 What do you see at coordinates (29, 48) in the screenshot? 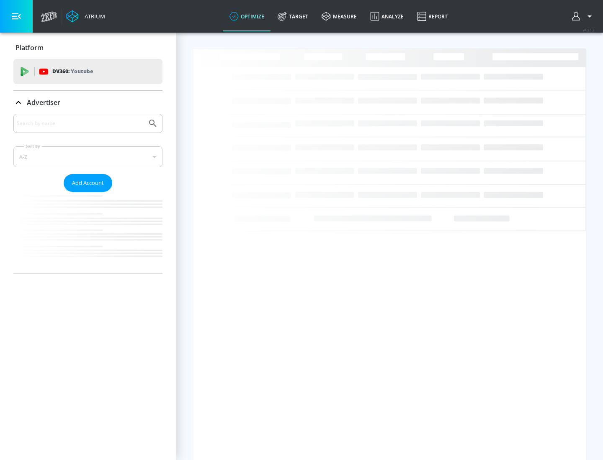
I see `p: Platform` at bounding box center [29, 48].